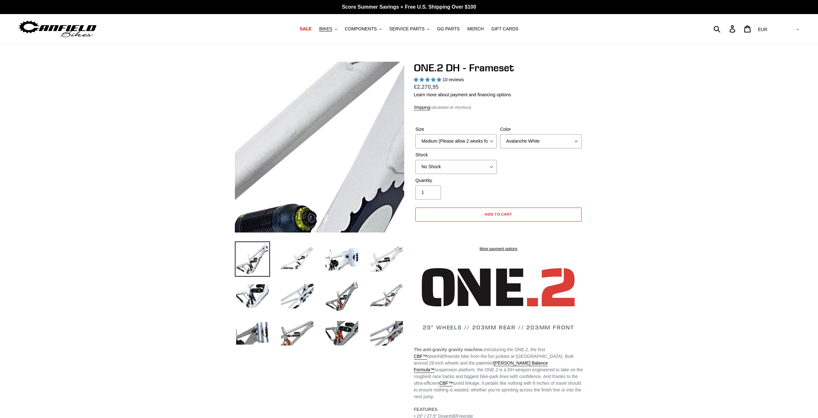 The width and height of the screenshot is (818, 418). I want to click on span: 5.00 stars, so click(428, 80).